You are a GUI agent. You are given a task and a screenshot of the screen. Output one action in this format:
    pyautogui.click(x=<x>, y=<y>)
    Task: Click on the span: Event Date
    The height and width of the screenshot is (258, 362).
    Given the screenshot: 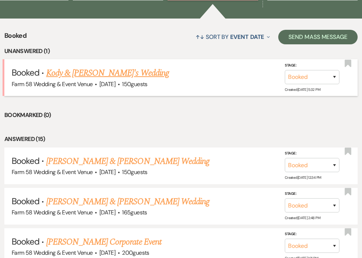 What is the action you would take?
    pyautogui.click(x=247, y=37)
    